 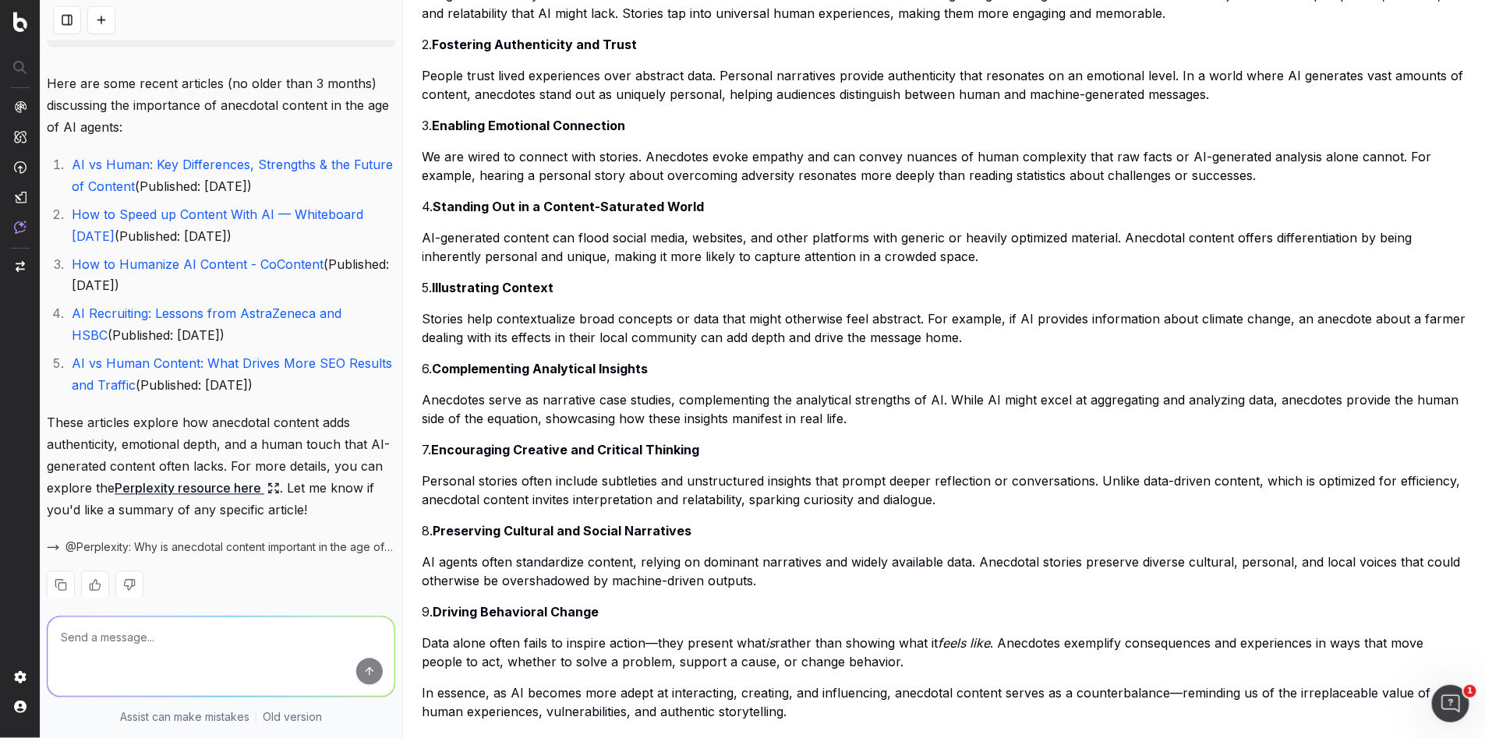 I want to click on h3: 2., so click(x=945, y=44).